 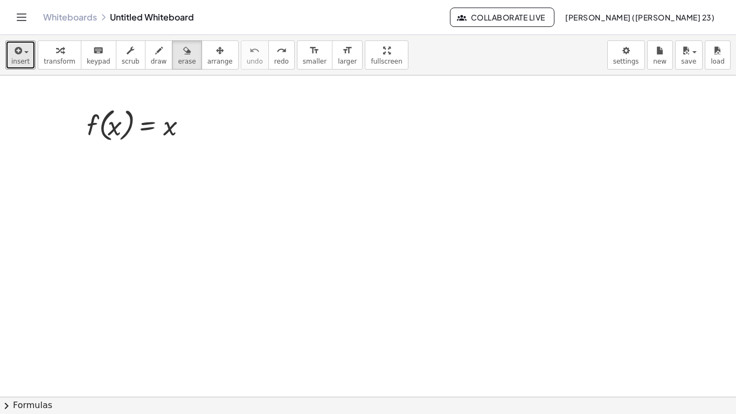 What do you see at coordinates (660, 61) in the screenshot?
I see `span: new` at bounding box center [660, 61].